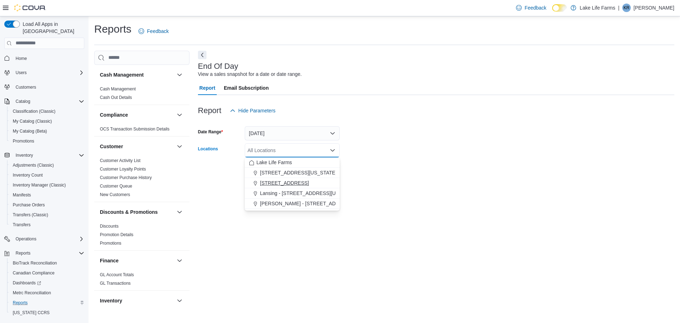 Image resolution: width=680 pixels, height=323 pixels. What do you see at coordinates (120, 160) in the screenshot?
I see `a: Customer Activity List` at bounding box center [120, 160].